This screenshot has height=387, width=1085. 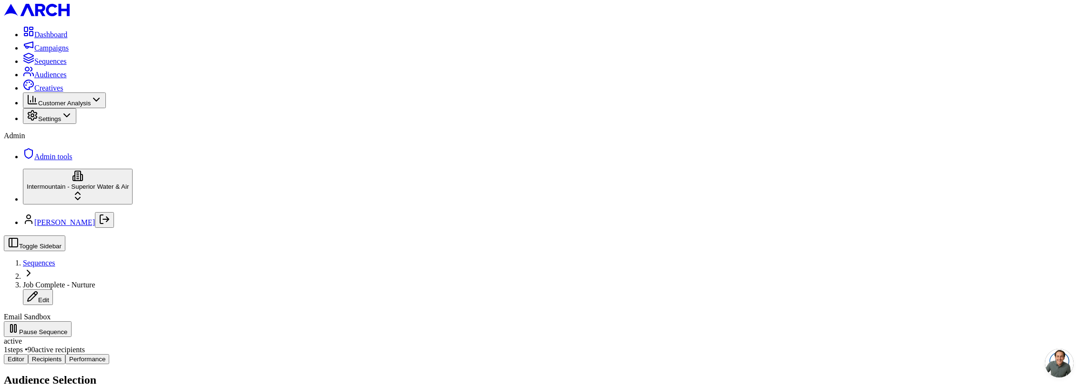 What do you see at coordinates (542, 317) in the screenshot?
I see `div: Email Sandbox` at bounding box center [542, 317].